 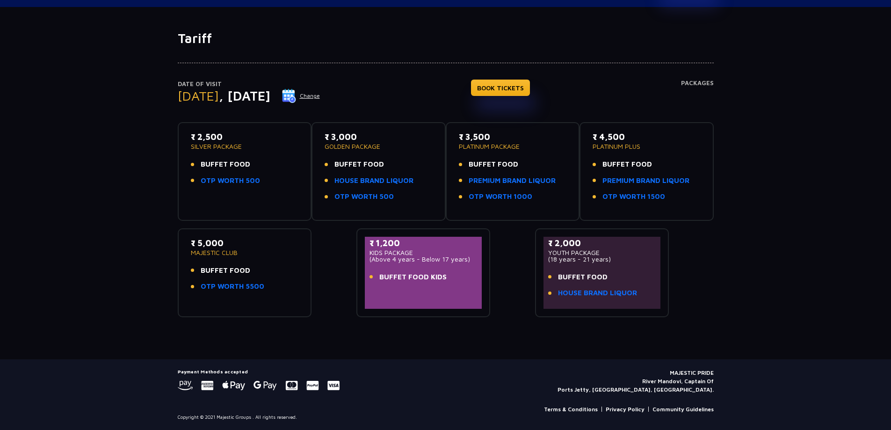 What do you see at coordinates (378, 137) in the screenshot?
I see `p: ₹ 3,000` at bounding box center [378, 137].